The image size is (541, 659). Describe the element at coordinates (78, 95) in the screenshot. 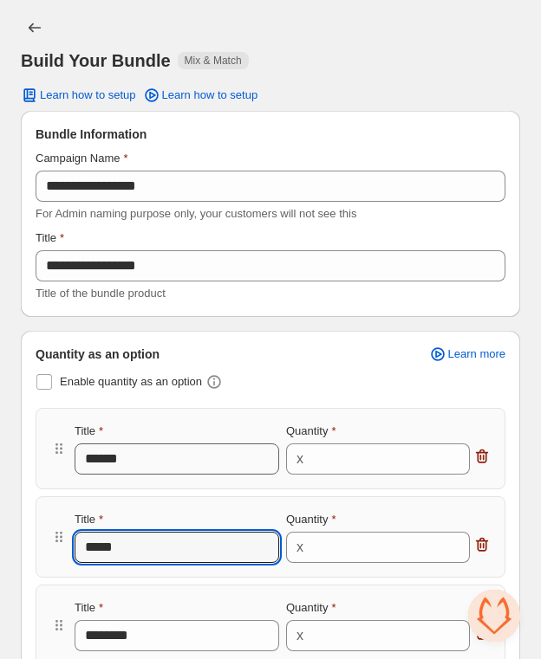

I see `button: Learn how to setup` at that location.